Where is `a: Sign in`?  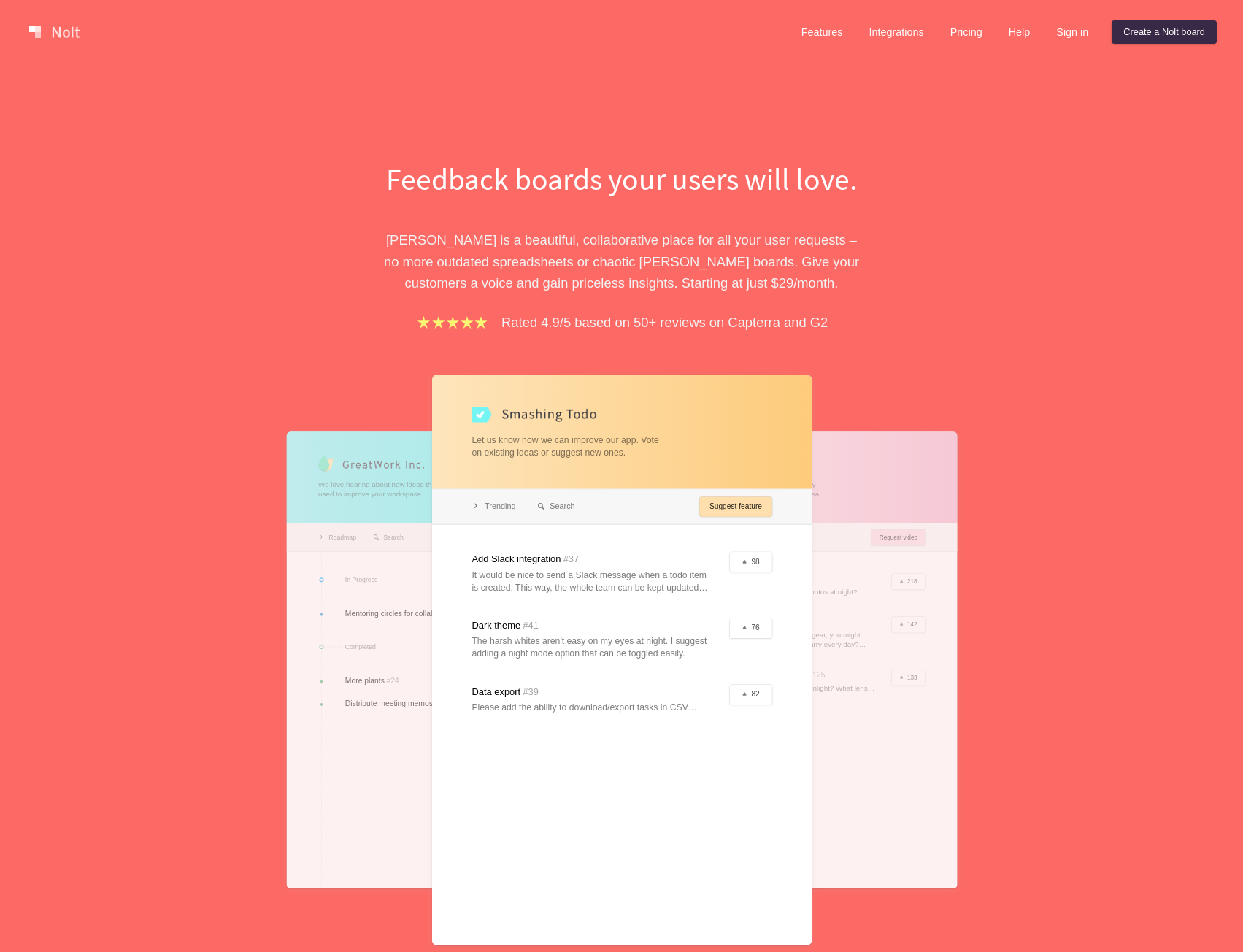 a: Sign in is located at coordinates (1072, 32).